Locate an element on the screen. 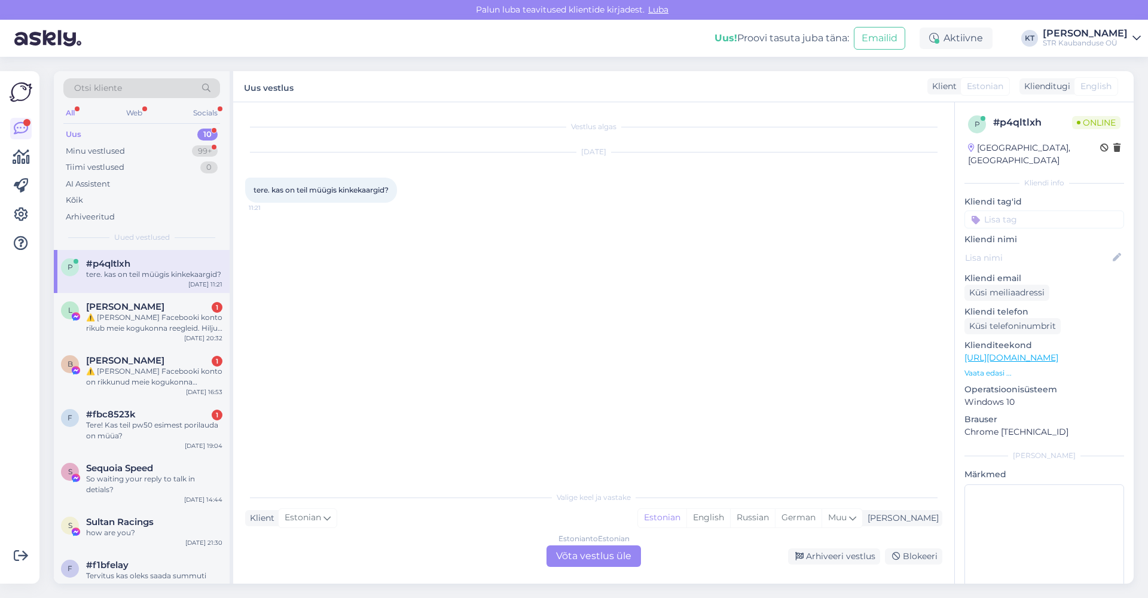 This screenshot has height=598, width=1148. span: #fbc8523k is located at coordinates (111, 414).